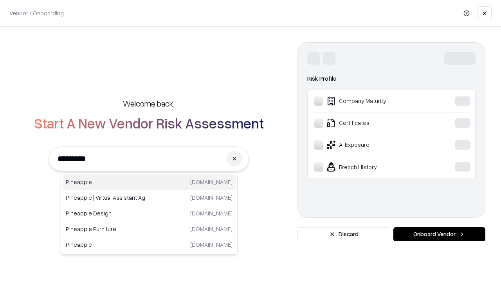 Image resolution: width=501 pixels, height=282 pixels. I want to click on div: AI Exposure, so click(372, 145).